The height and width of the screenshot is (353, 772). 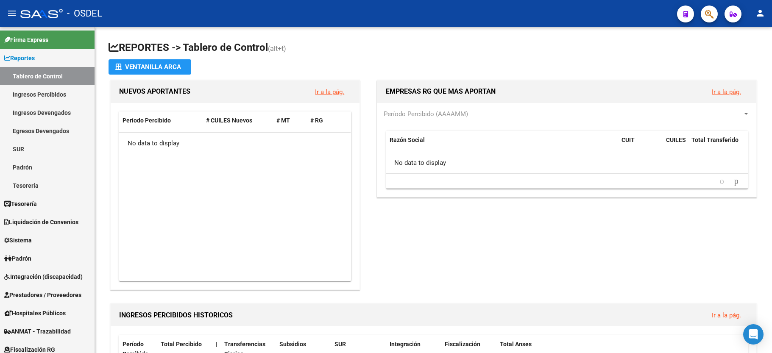 What do you see at coordinates (628, 140) in the screenshot?
I see `span: CUIT` at bounding box center [628, 140].